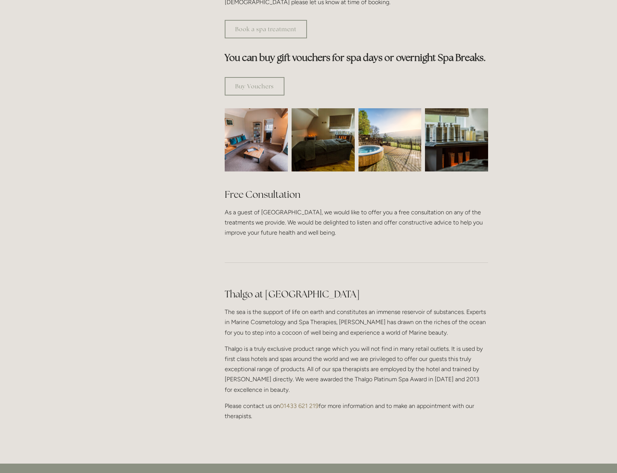 The width and height of the screenshot is (617, 473). What do you see at coordinates (323, 140) in the screenshot?
I see `img: Spa room, Losehill House Hotel and Spa` at bounding box center [323, 140].